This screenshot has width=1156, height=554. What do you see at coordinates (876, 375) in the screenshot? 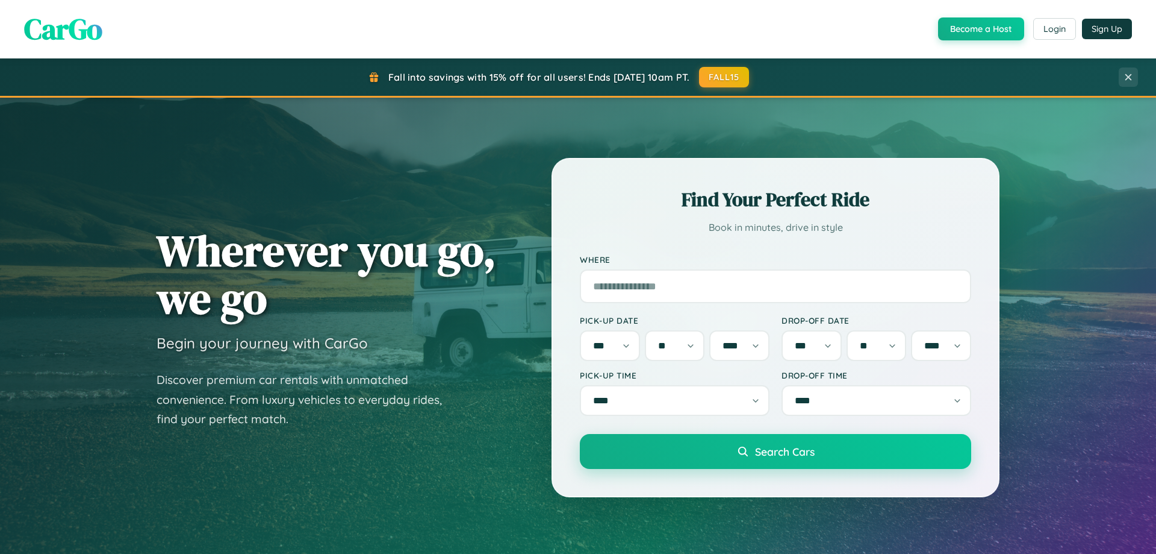
I see `label: Drop-off Time` at bounding box center [876, 375].